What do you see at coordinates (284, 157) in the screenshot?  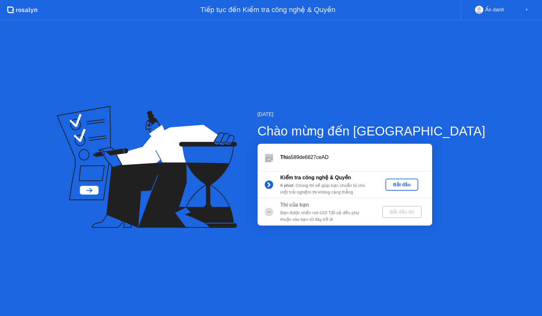 I see `b: Thi` at bounding box center [284, 157].